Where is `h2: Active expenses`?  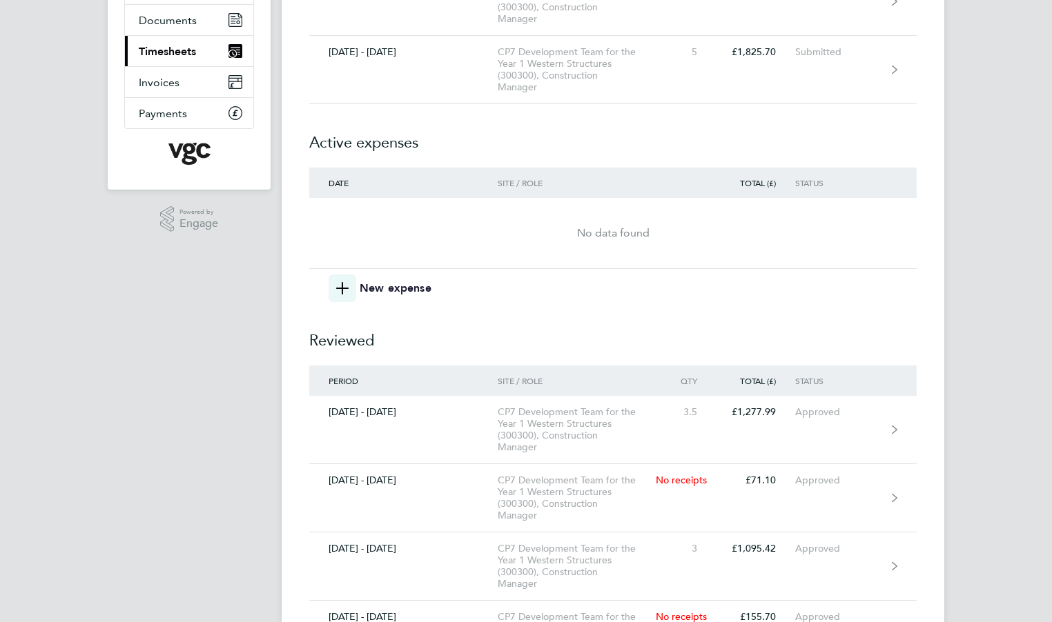
h2: Active expenses is located at coordinates (613, 136).